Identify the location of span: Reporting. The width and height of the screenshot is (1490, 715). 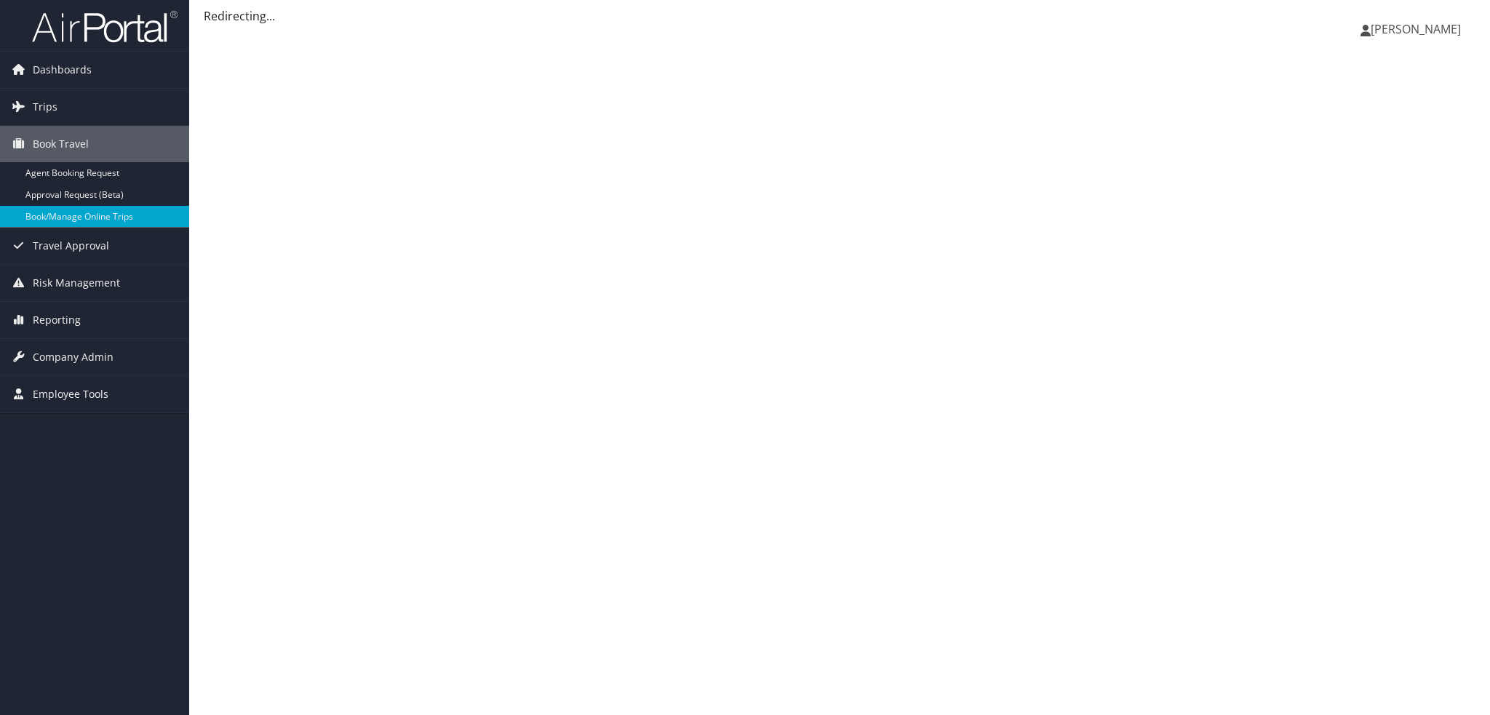
(57, 320).